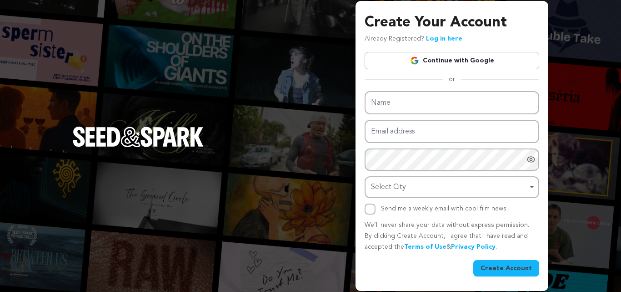 This screenshot has height=292, width=621. I want to click on a: Continue with Google, so click(452, 60).